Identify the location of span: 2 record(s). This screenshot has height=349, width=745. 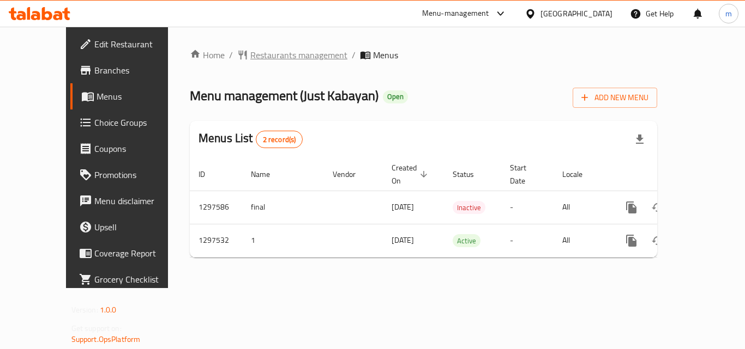
(279, 140).